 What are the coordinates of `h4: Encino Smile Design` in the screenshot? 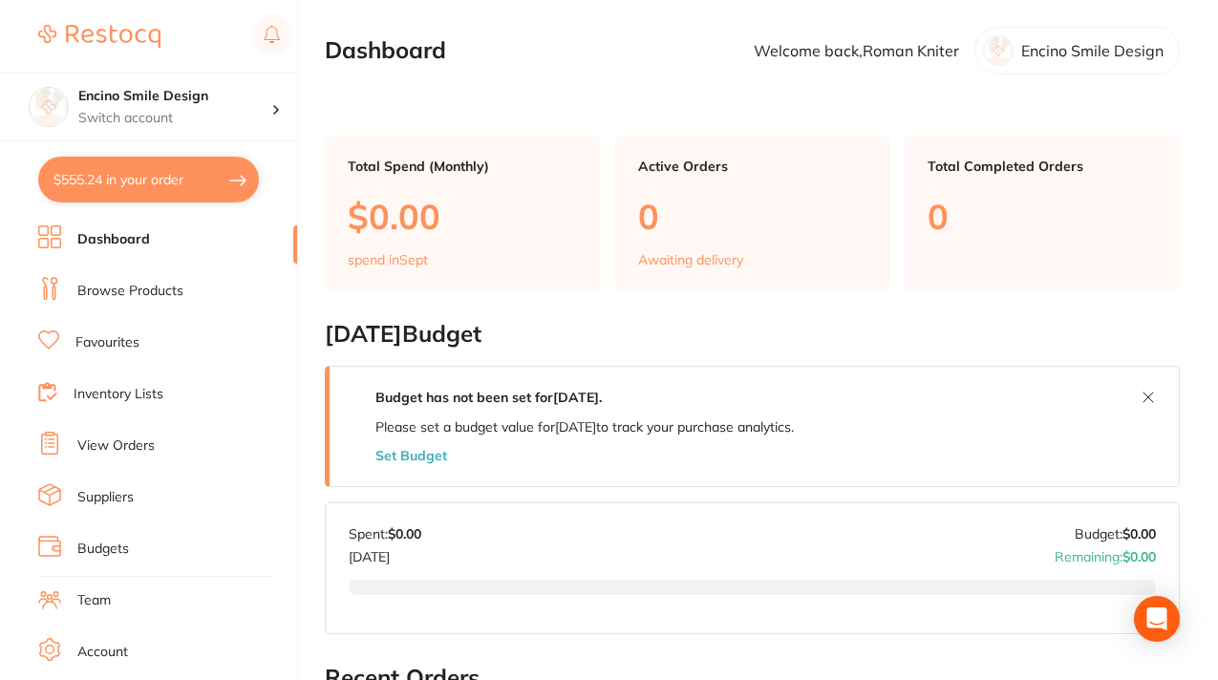 It's located at (175, 96).